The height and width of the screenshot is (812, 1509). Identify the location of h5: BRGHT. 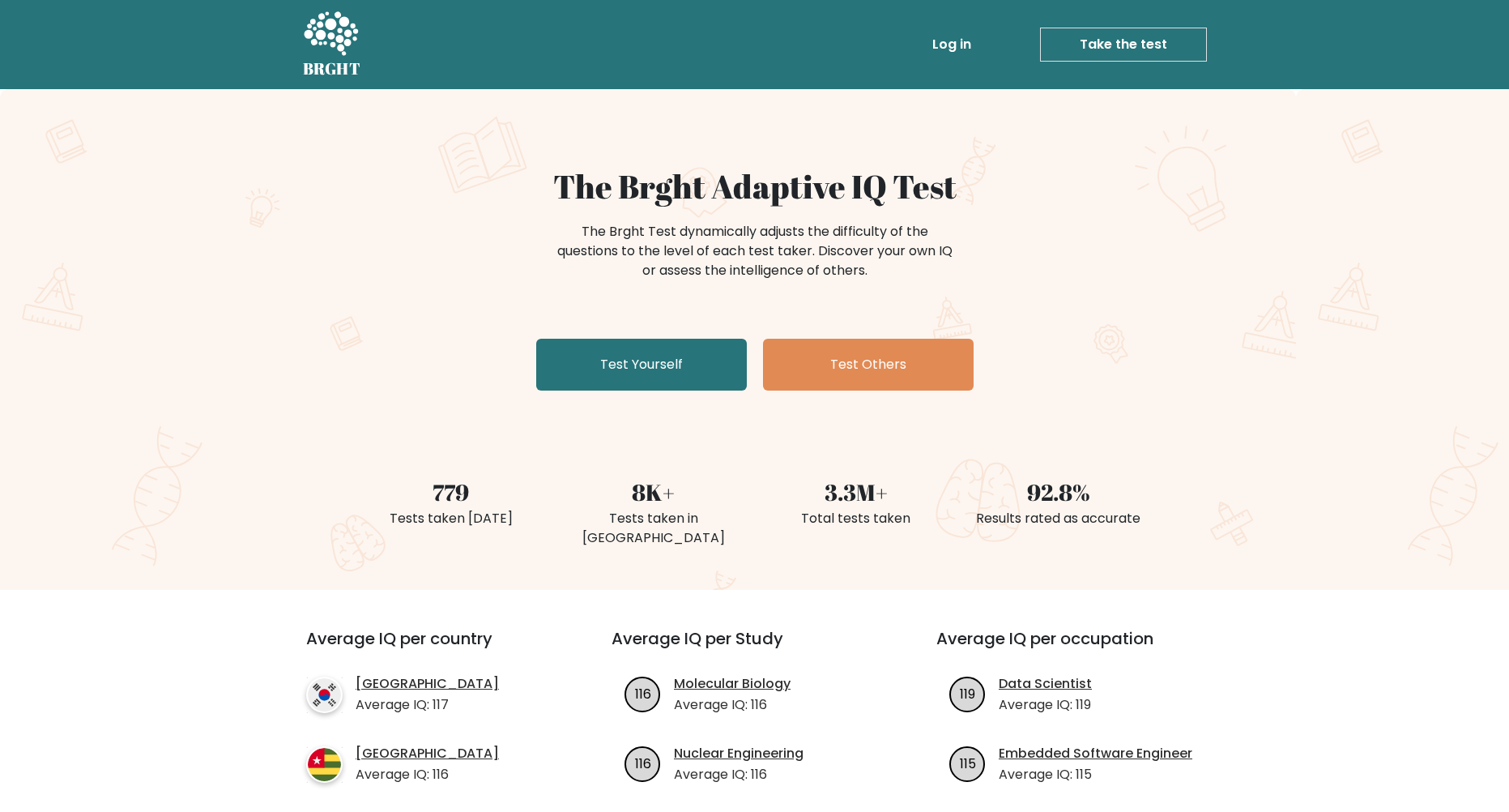
(332, 69).